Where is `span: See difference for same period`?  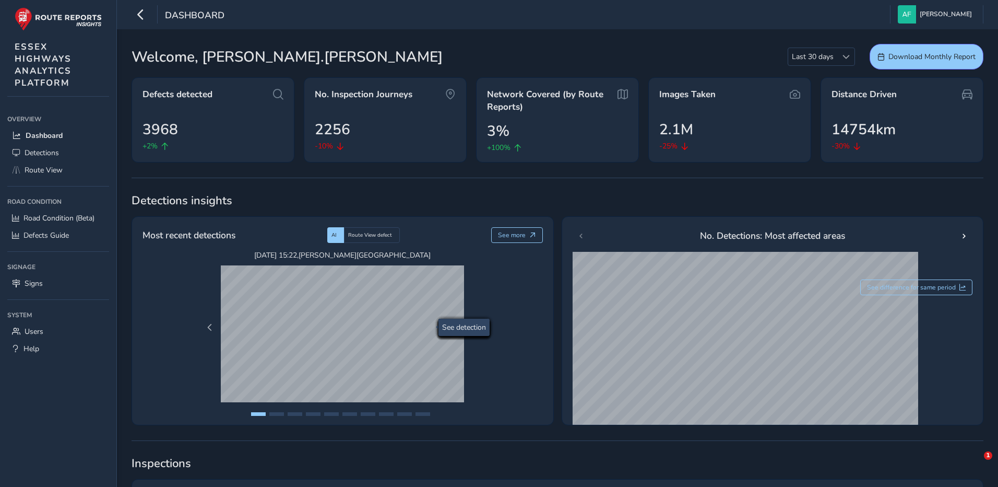 span: See difference for same period is located at coordinates (911, 287).